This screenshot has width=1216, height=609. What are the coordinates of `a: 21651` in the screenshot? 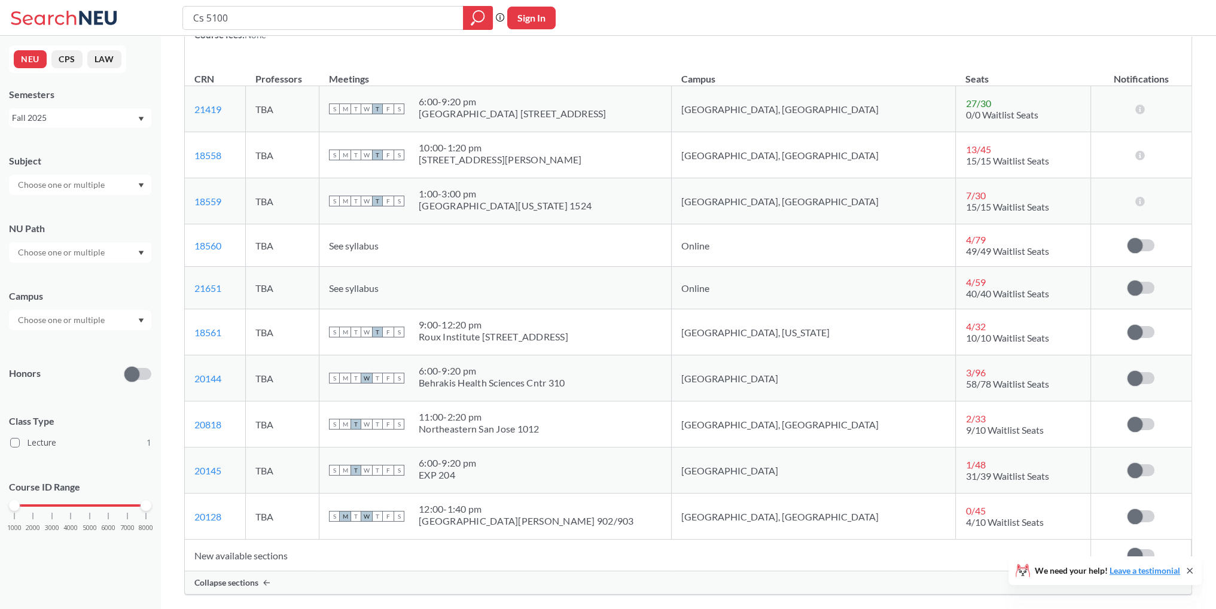 It's located at (208, 288).